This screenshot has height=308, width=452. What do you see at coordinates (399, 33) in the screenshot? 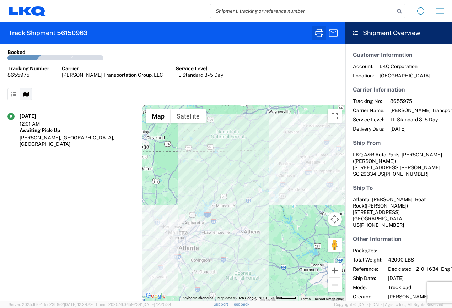
I see `header: Shipment Overview` at bounding box center [399, 33].